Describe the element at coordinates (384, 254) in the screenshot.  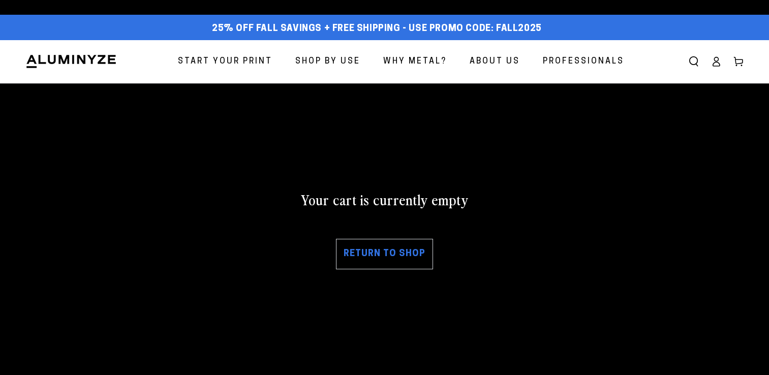
I see `a: Return to shop` at that location.